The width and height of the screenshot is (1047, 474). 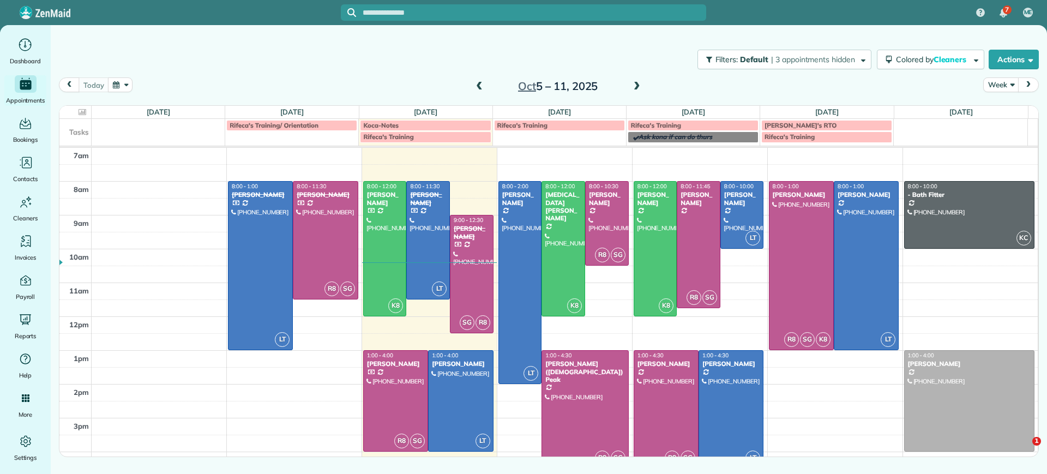 What do you see at coordinates (1014, 59) in the screenshot?
I see `button: Actions` at bounding box center [1014, 59].